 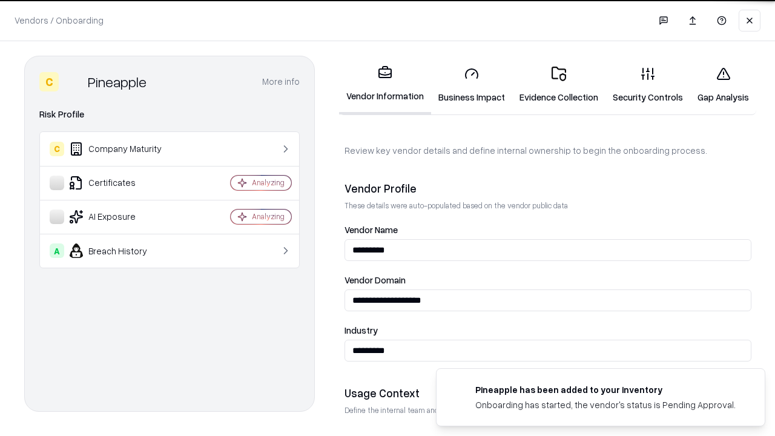 What do you see at coordinates (548, 229) in the screenshot?
I see `label: Vendor Name` at bounding box center [548, 229].